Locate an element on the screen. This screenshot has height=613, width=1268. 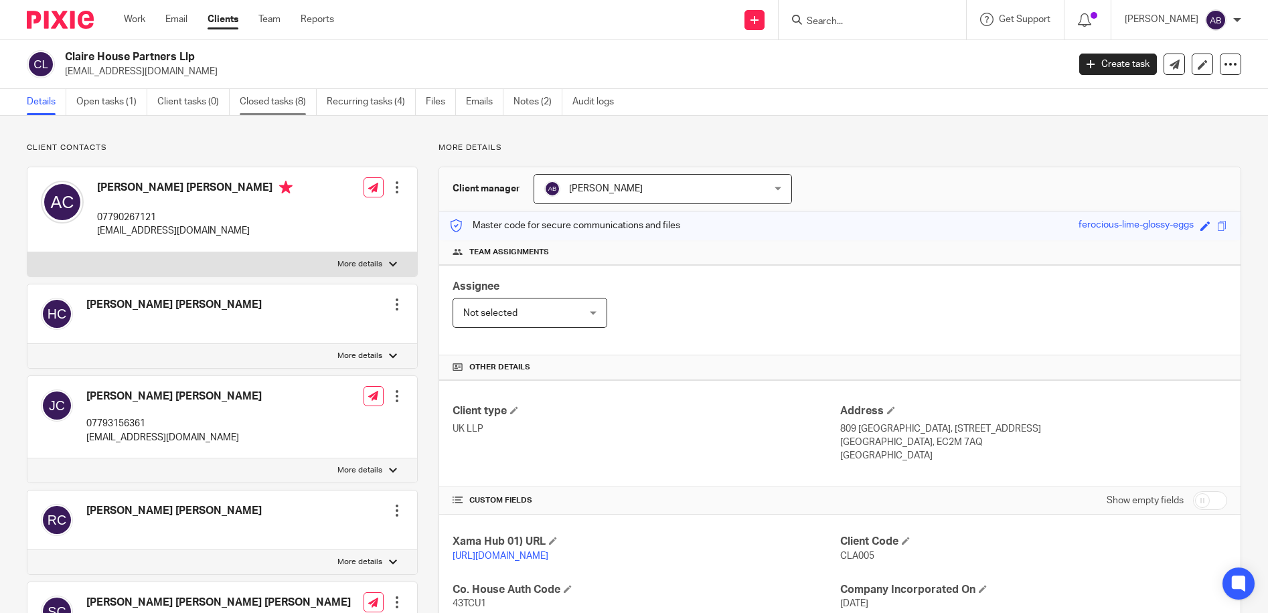
p: Master code for secure communications and files is located at coordinates (564, 226).